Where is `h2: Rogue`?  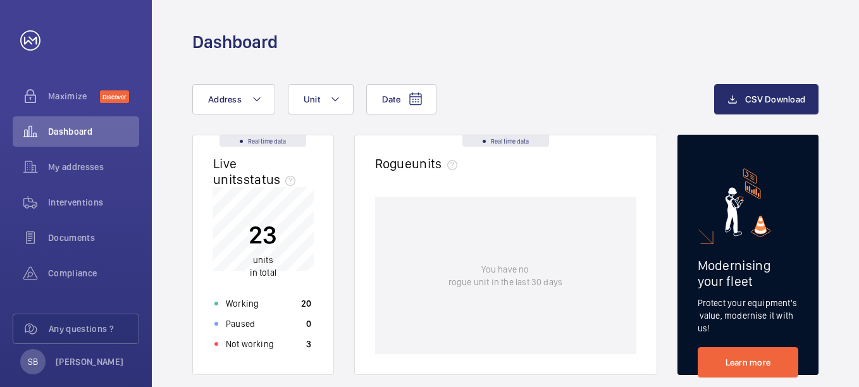 h2: Rogue is located at coordinates (419, 163).